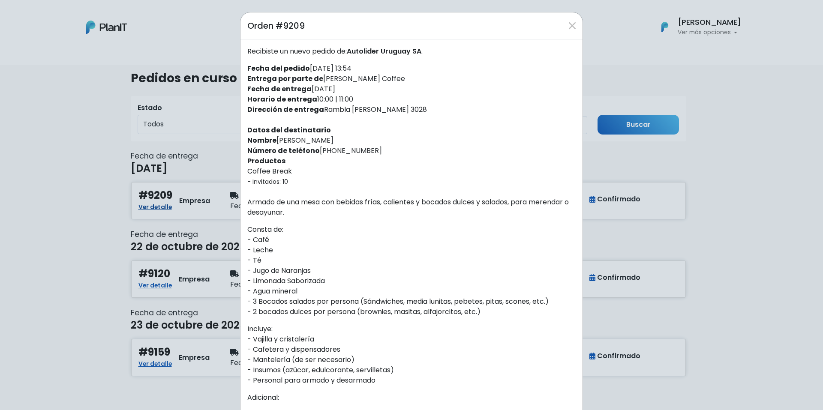  Describe the element at coordinates (411, 355) in the screenshot. I see `p: Incluye: - Vajilla y cristalería - Cafetera y dispensadores - Mantelería (de ser necesario) - Ins...` at that location.